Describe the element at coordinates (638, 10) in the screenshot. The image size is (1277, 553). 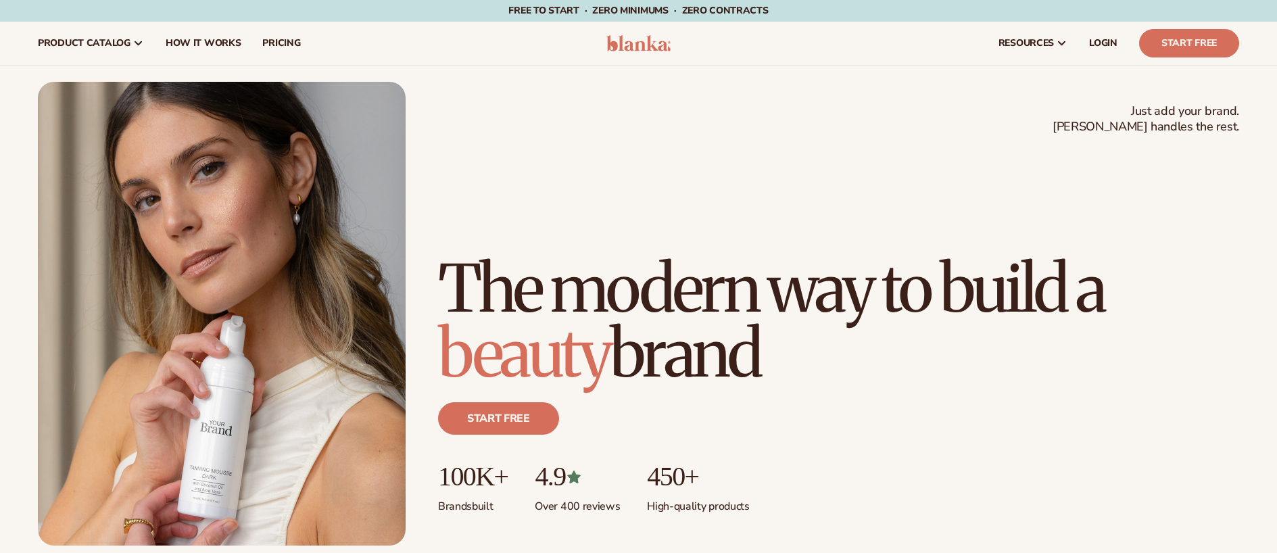
I see `span: Free to start · ZERO minimums · ZERO contracts` at that location.